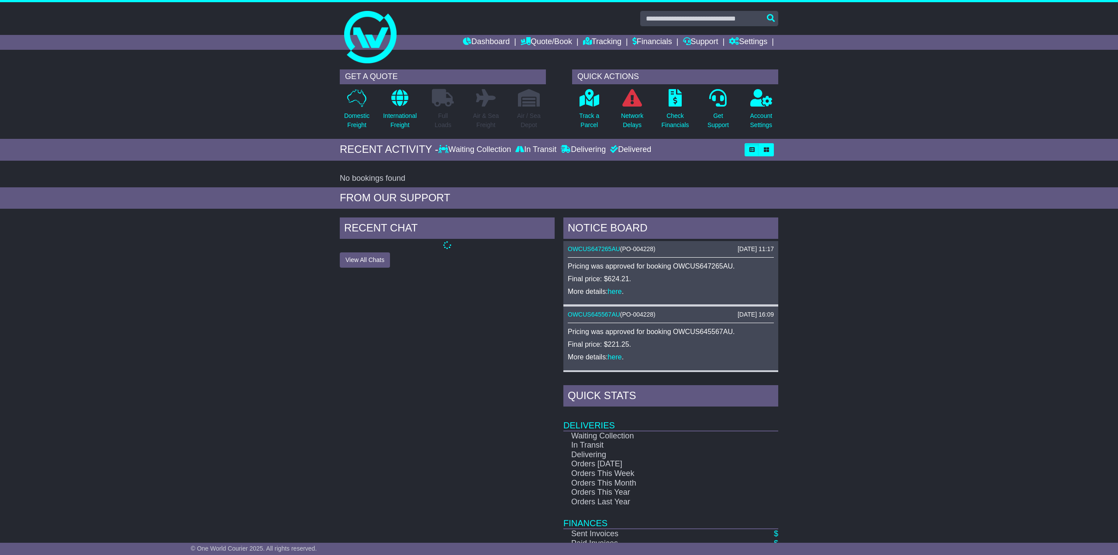  I want to click on div: No bookings found, so click(559, 179).